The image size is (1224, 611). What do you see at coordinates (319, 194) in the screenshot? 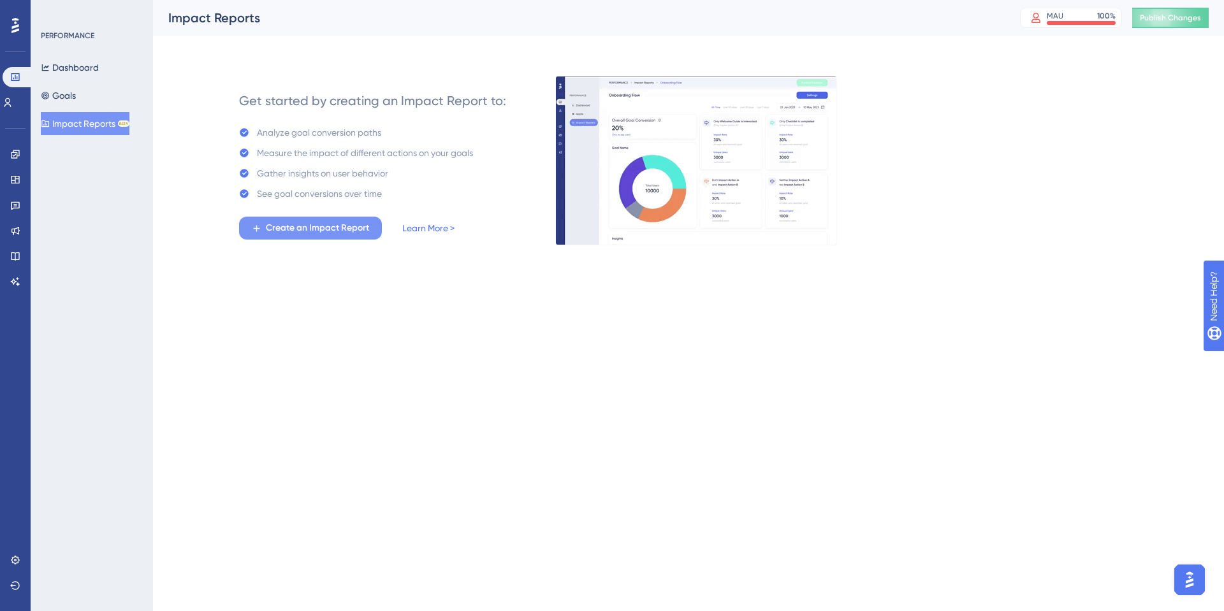
I see `div: See goal conversions over time` at bounding box center [319, 194].